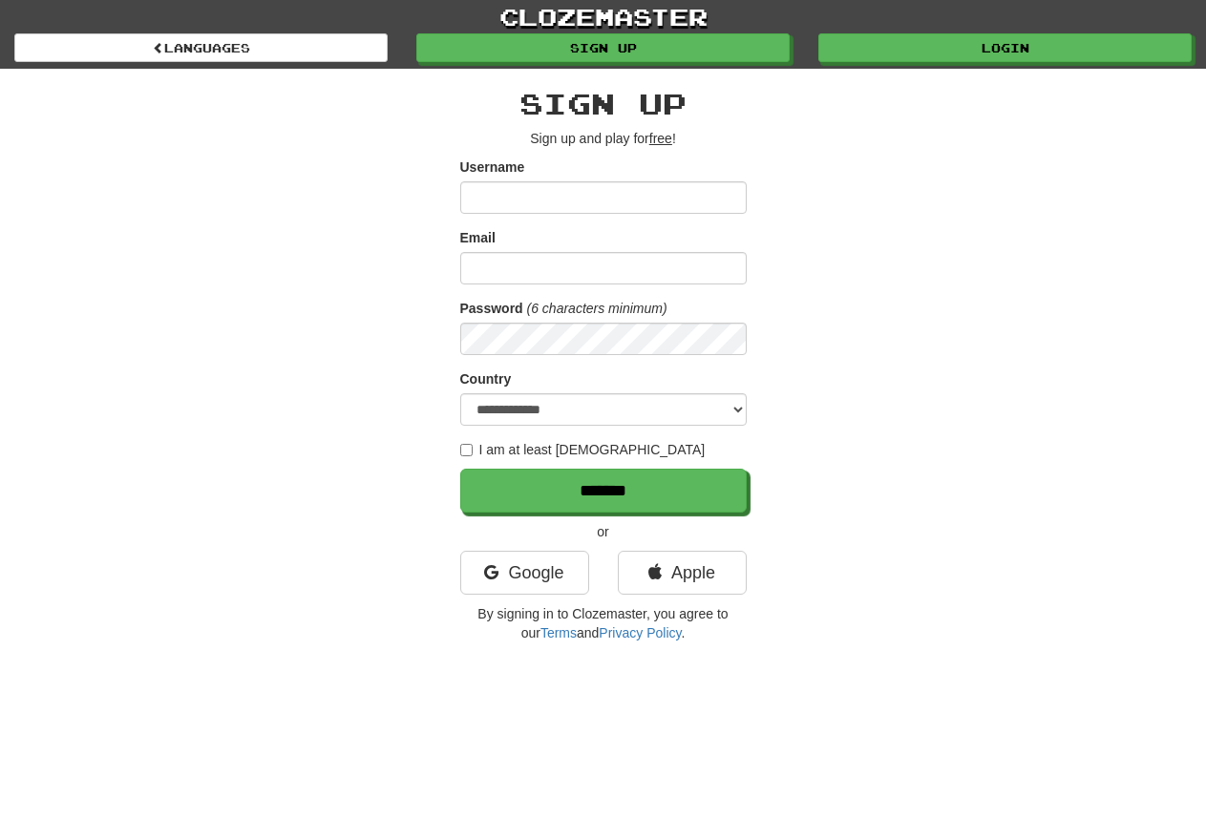  What do you see at coordinates (200, 48) in the screenshot?
I see `a: Languages` at bounding box center [200, 48].